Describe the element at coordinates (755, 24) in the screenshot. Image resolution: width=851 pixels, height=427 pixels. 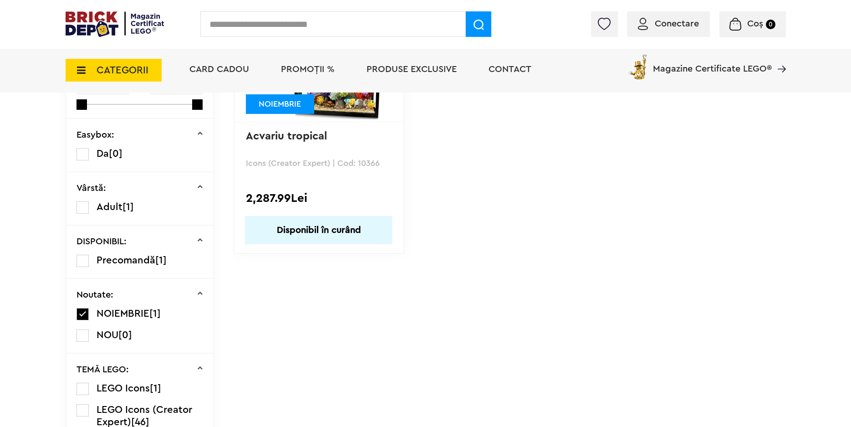
I see `span: Coș` at that location.